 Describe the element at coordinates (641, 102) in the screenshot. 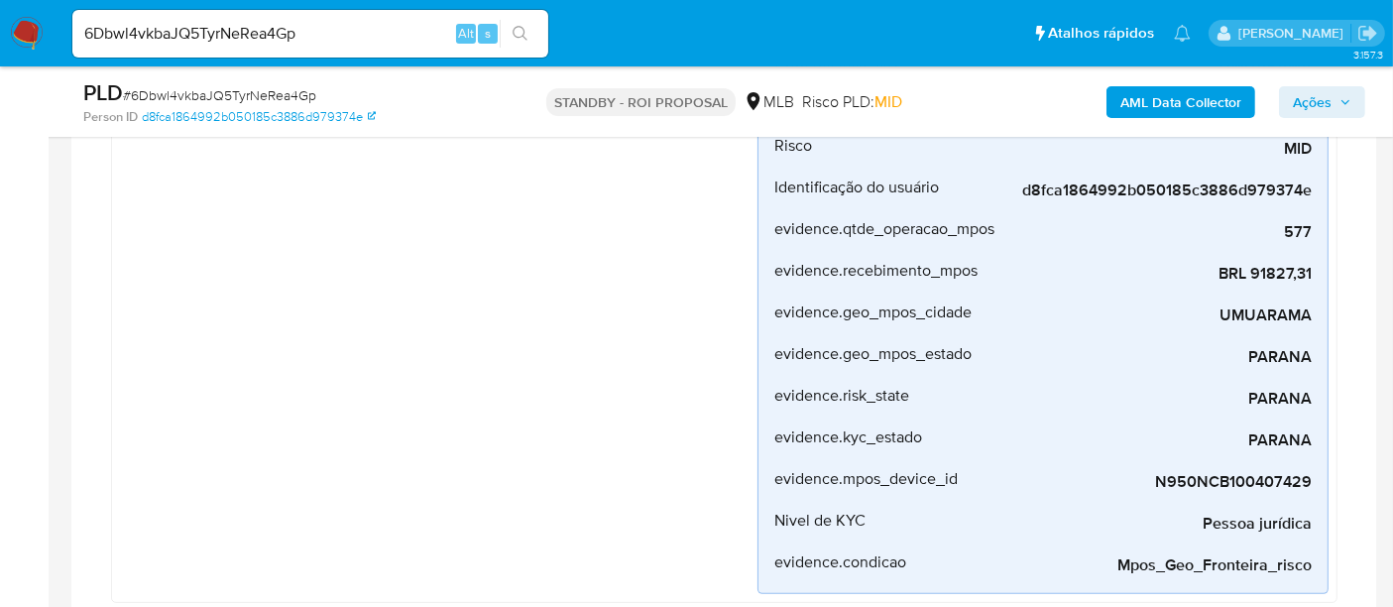

I see `p: STANDBY - ROI PROPOSAL` at that location.